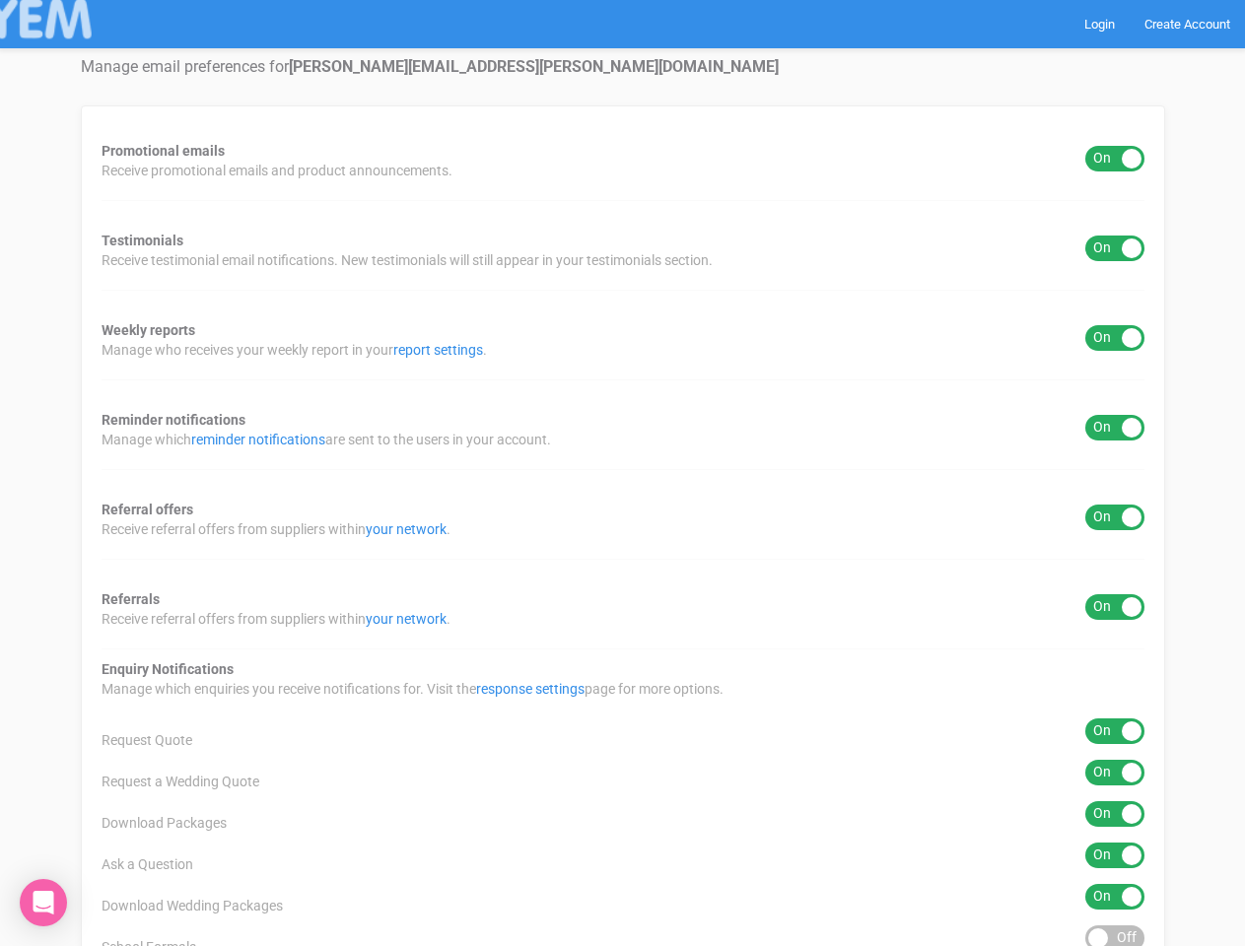 This screenshot has width=1245, height=946. Describe the element at coordinates (294, 350) in the screenshot. I see `span: Manage who receives your weekly report in your .` at that location.